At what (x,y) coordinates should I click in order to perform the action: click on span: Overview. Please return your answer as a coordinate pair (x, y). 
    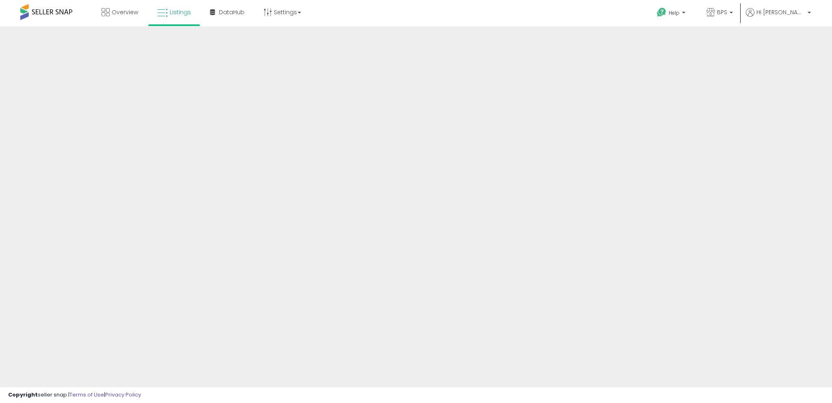
    Looking at the image, I should click on (125, 12).